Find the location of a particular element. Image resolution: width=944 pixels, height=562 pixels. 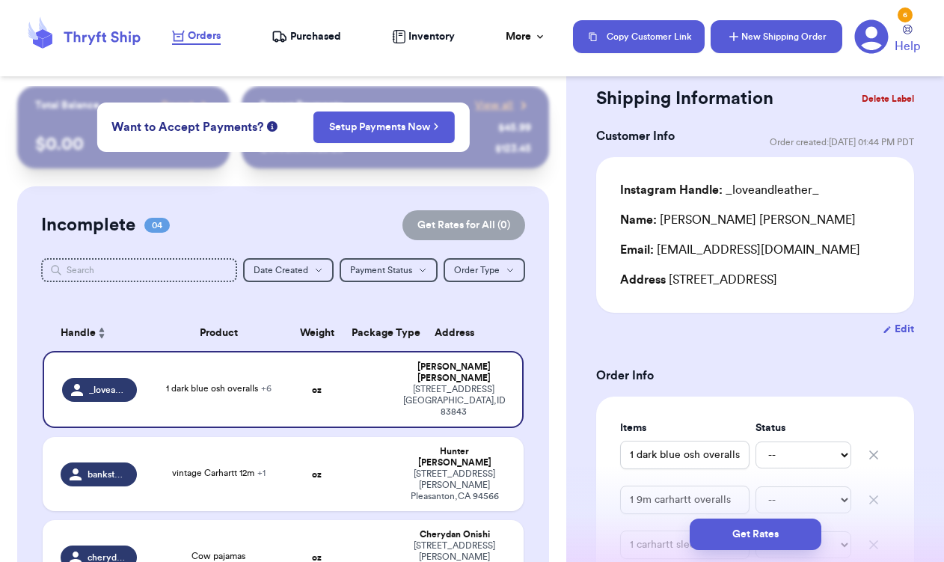

button: Date Created is located at coordinates (288, 270).